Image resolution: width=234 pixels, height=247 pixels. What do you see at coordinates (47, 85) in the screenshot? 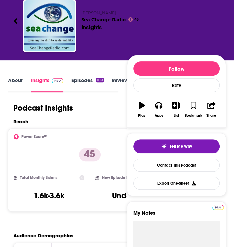
I see `a: InsightsPodchaser Pro` at bounding box center [47, 85].